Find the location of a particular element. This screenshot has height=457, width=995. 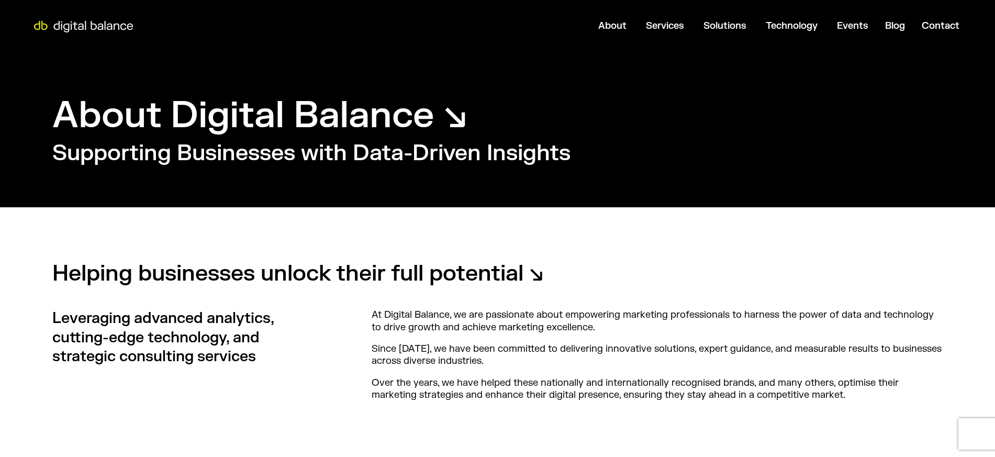

img: Digital Balance logo is located at coordinates (84, 27).